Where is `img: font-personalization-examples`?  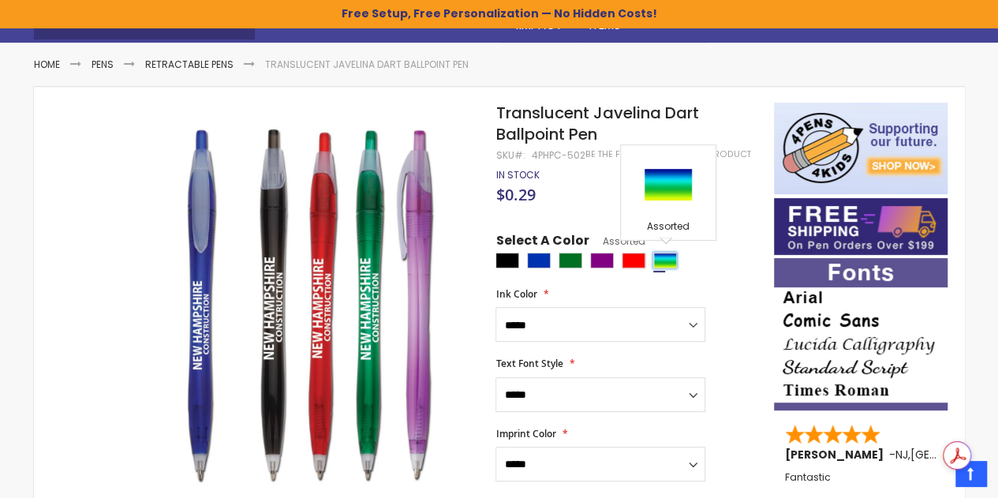
img: font-personalization-examples is located at coordinates (861, 334).